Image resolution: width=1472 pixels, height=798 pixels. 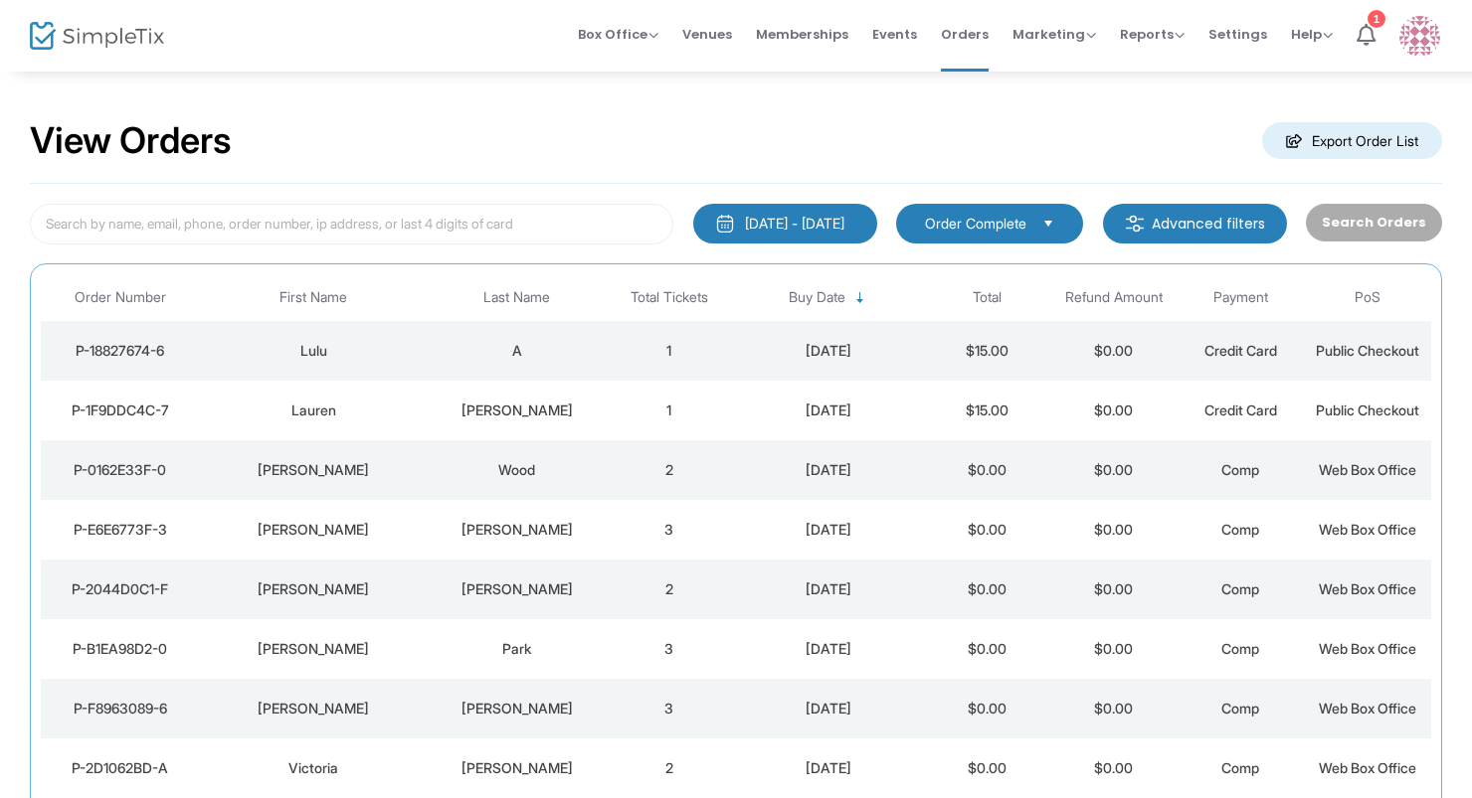 I want to click on div: Wood, so click(x=516, y=470).